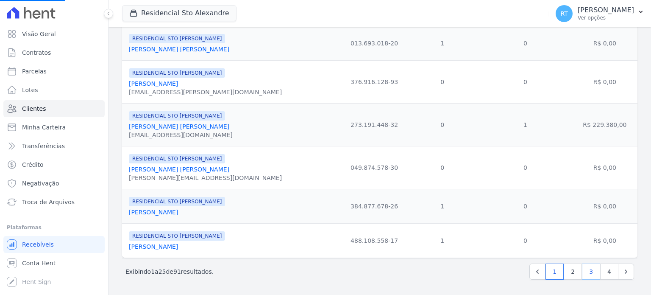  Describe the element at coordinates (564, 14) in the screenshot. I see `span: RT` at that location.